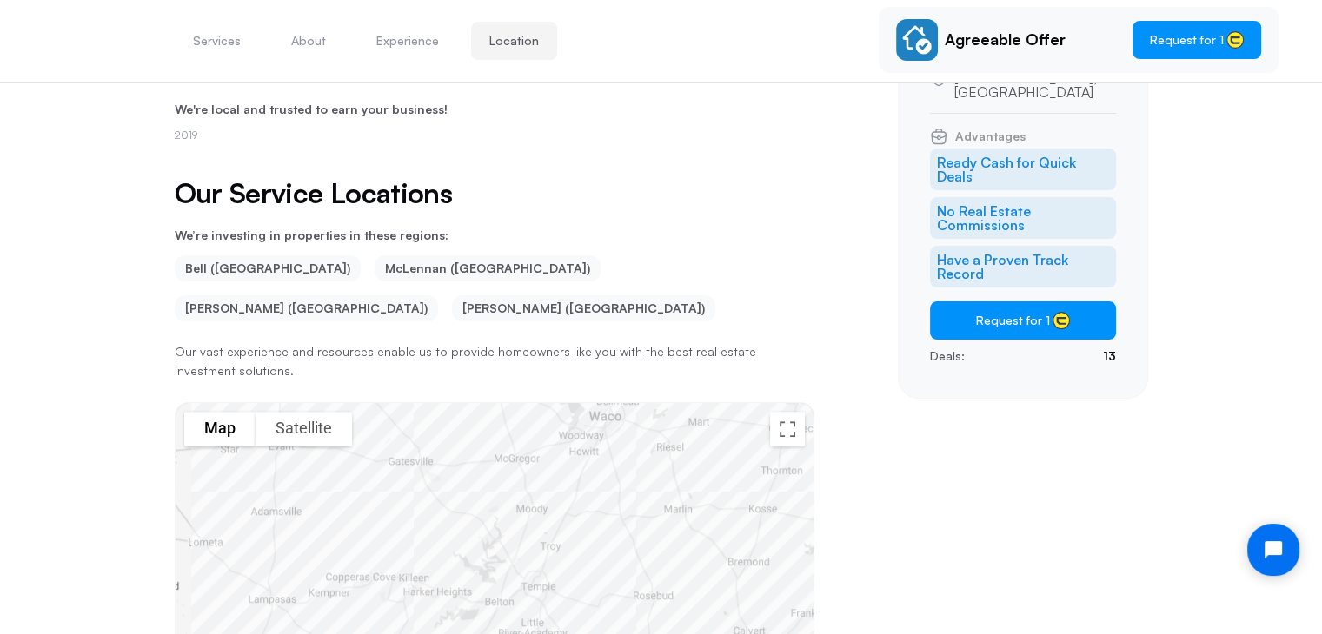 This screenshot has height=634, width=1322. What do you see at coordinates (1023, 169) in the screenshot?
I see `li: Ready Cash for Quick Deals` at bounding box center [1023, 169].